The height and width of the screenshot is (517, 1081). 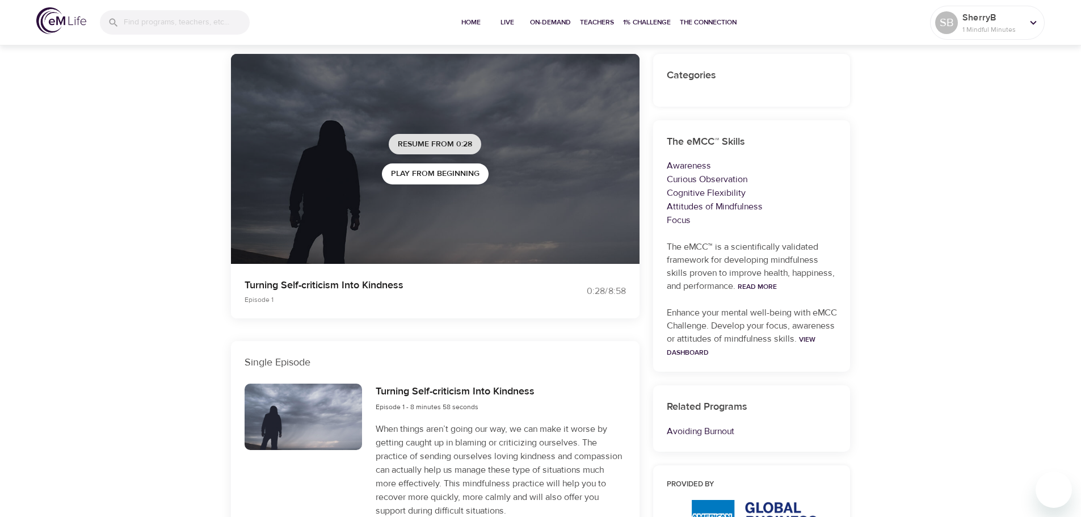 What do you see at coordinates (741, 345) in the screenshot?
I see `a: View Dashboard` at bounding box center [741, 345].